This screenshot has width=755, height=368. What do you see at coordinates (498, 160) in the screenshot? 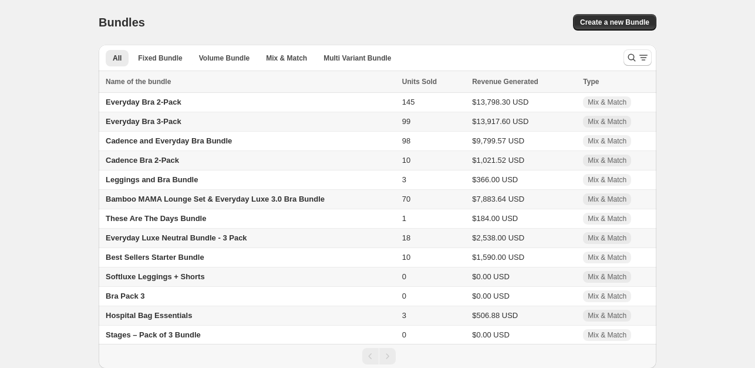
I see `span: $1,021.52 USD` at bounding box center [498, 160].